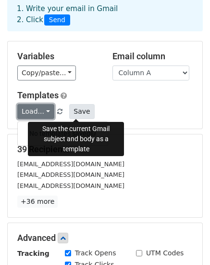 Image resolution: width=210 pixels, height=265 pixels. Describe the element at coordinates (33, 253) in the screenshot. I see `strong: Tracking` at that location.